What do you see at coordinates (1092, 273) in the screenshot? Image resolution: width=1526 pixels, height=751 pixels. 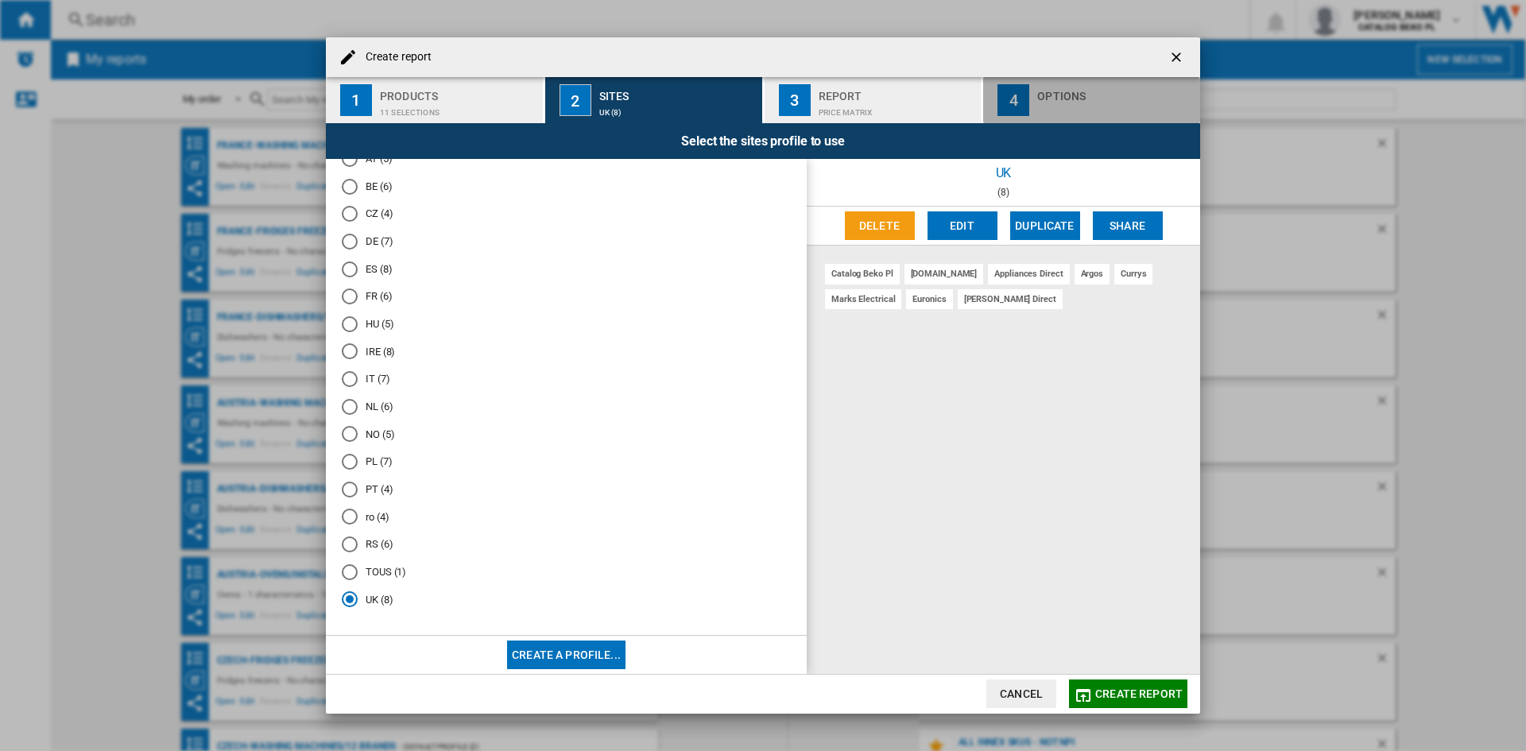 I see `div: argos` at bounding box center [1092, 273].